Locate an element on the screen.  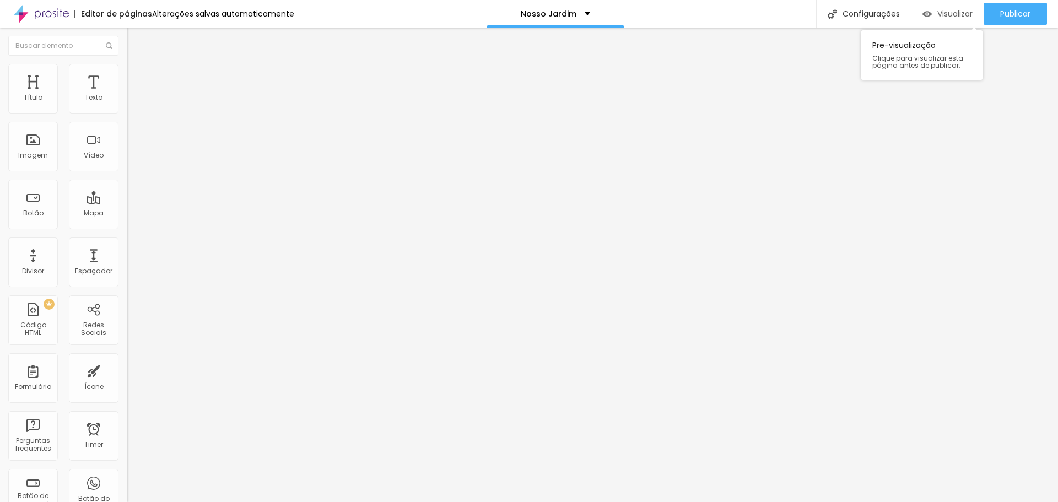
div: Texto is located at coordinates (94, 98).